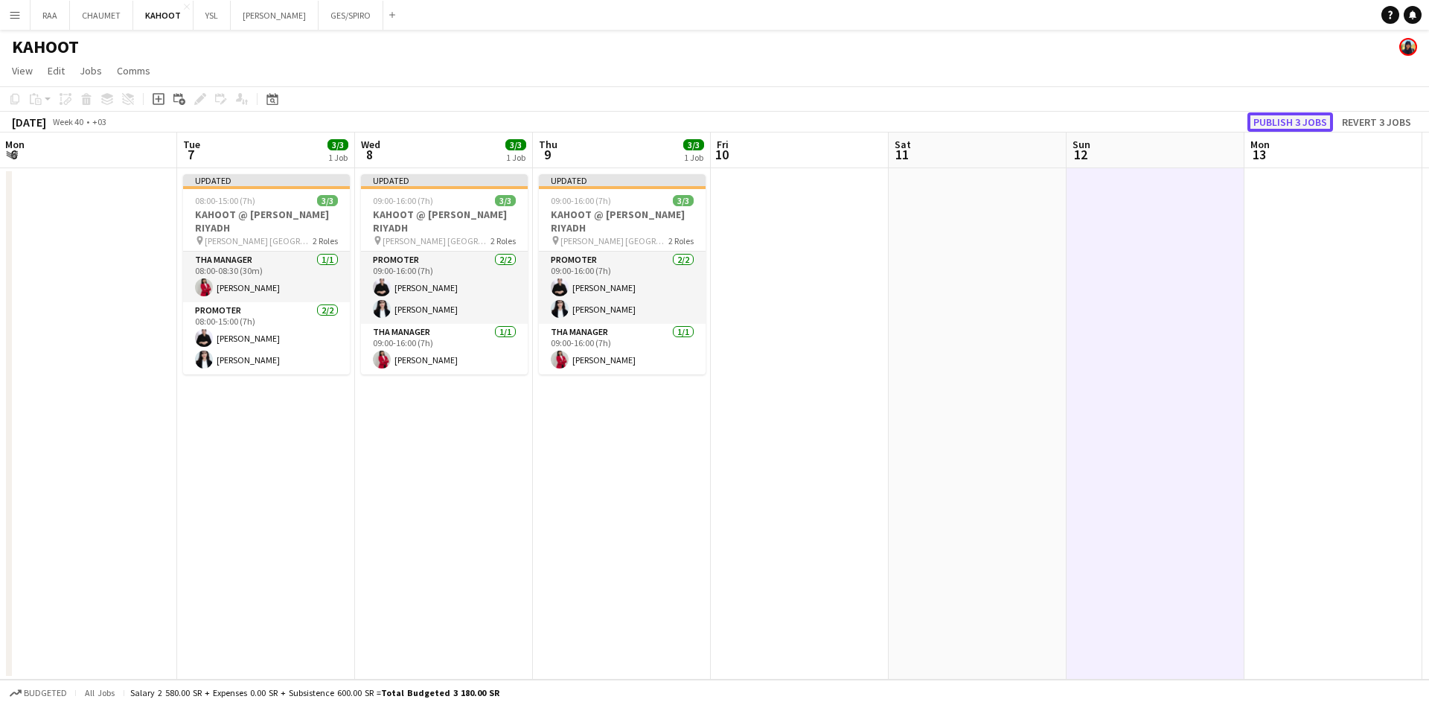 The height and width of the screenshot is (705, 1429). Describe the element at coordinates (225, 200) in the screenshot. I see `span: 08:00-15:00 (7h)` at that location.